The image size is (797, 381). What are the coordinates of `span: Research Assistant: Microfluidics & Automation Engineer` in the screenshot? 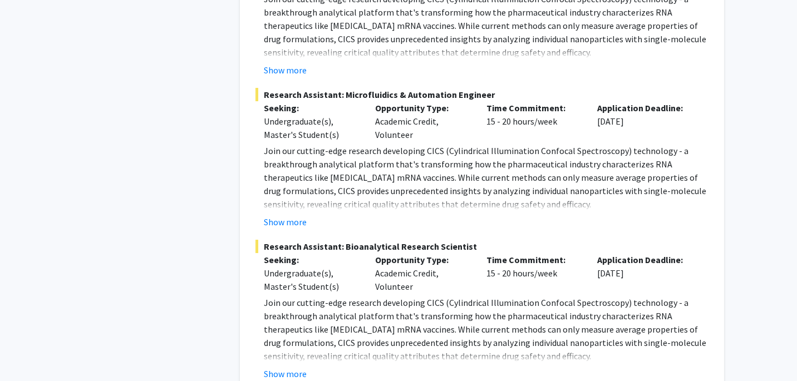 It's located at (482, 95).